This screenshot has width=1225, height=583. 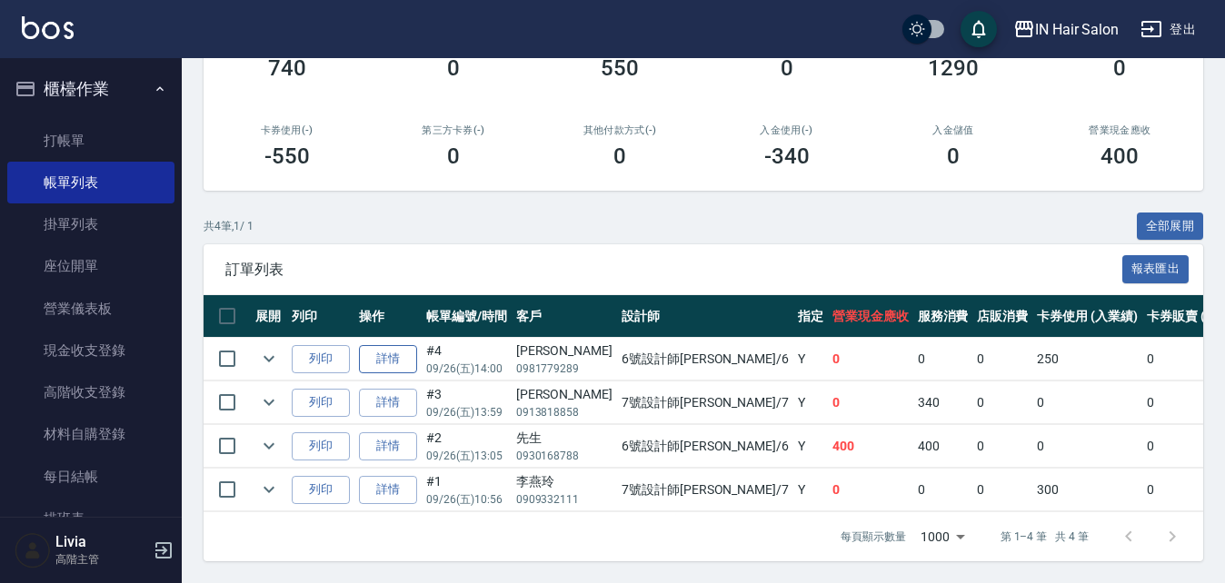 What do you see at coordinates (269, 316) in the screenshot?
I see `th: 展開` at bounding box center [269, 316].